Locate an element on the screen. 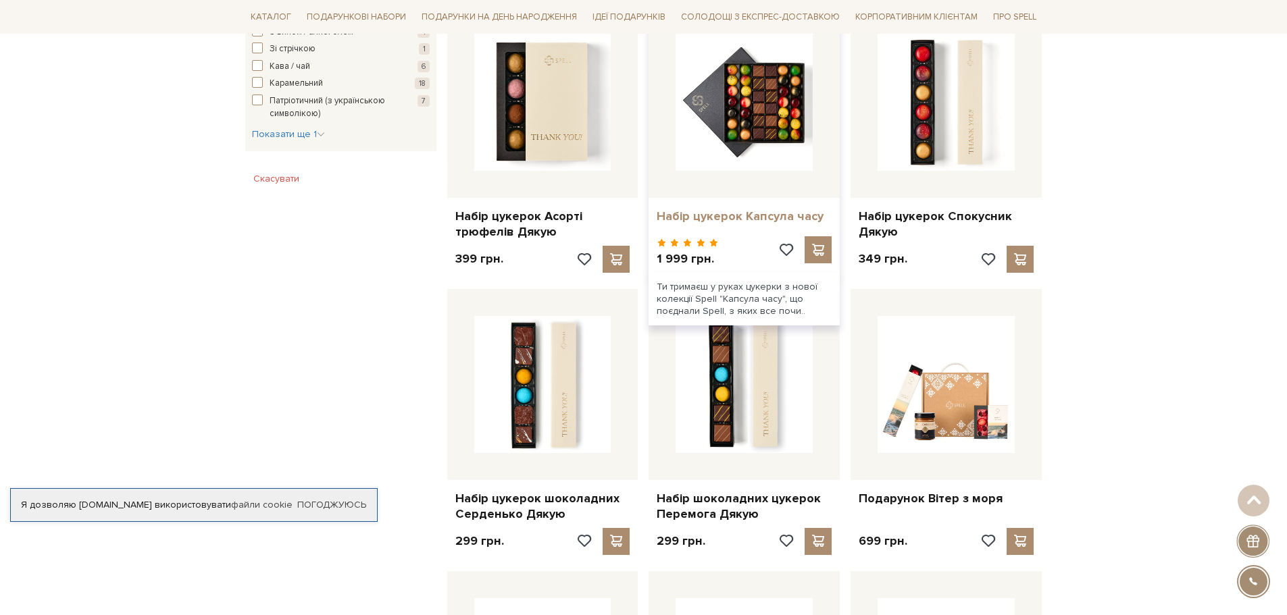 Image resolution: width=1287 pixels, height=615 pixels. a: Солодощі з експрес-доставкою is located at coordinates (760, 17).